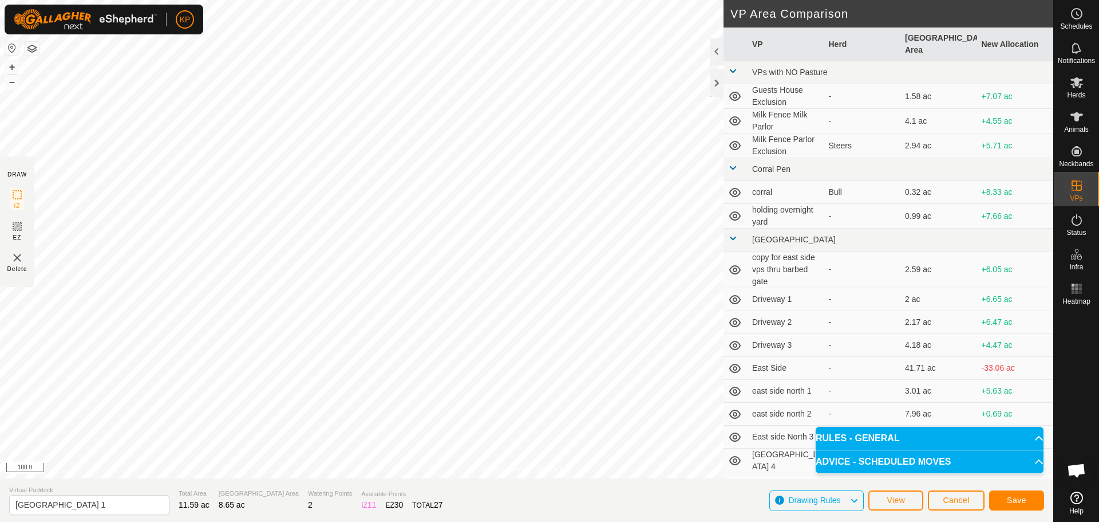 Image resolution: width=1099 pixels, height=522 pixels. Describe the element at coordinates (1076, 267) in the screenshot. I see `span: Infra` at that location.